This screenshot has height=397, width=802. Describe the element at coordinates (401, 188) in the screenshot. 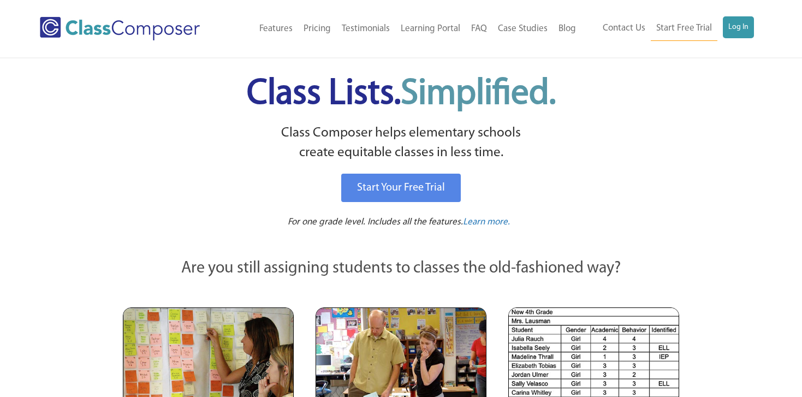

I see `span: Start Your Free Trial` at that location.